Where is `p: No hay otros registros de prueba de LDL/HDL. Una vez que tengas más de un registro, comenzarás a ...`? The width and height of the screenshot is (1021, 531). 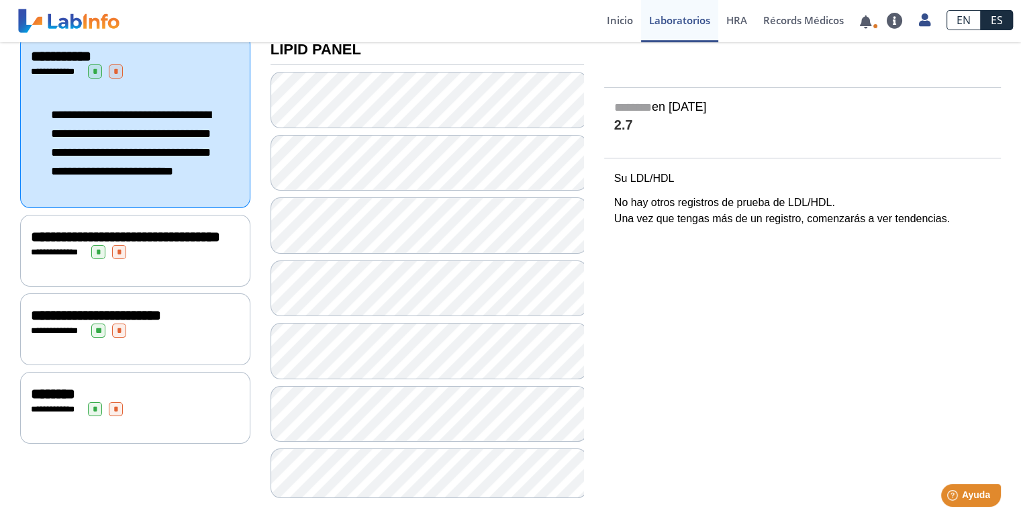 p: No hay otros registros de prueba de LDL/HDL. Una vez que tengas más de un registro, comenzarás a ... is located at coordinates (802, 211).